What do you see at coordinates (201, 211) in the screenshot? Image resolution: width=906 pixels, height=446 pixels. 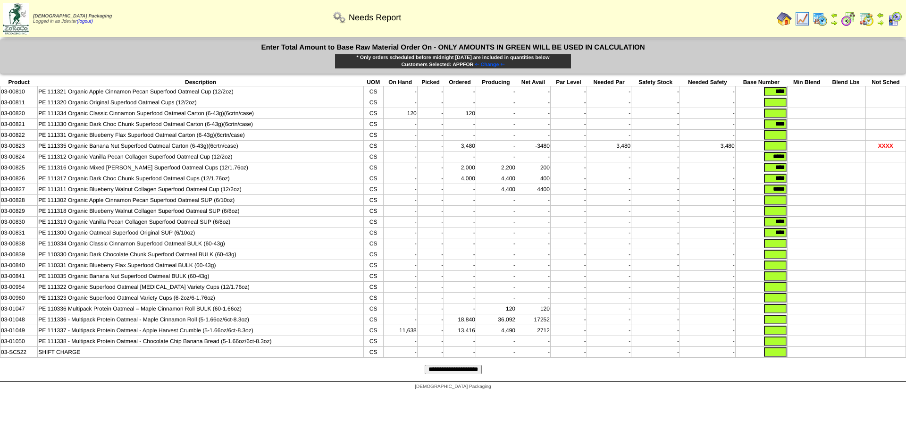 I see `td: PE 111318 Organic Blueberry Walnut Collagen Superfood Oatmeal SUP (6/8oz)` at bounding box center [201, 211].